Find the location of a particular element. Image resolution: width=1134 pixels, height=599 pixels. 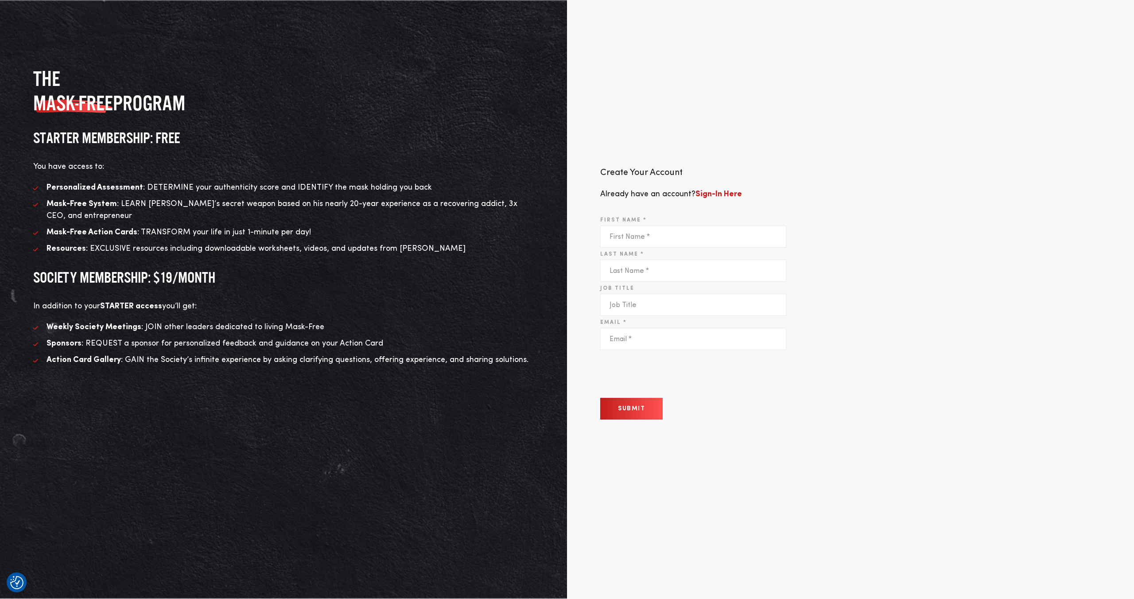

label: Email * is located at coordinates (614, 323).